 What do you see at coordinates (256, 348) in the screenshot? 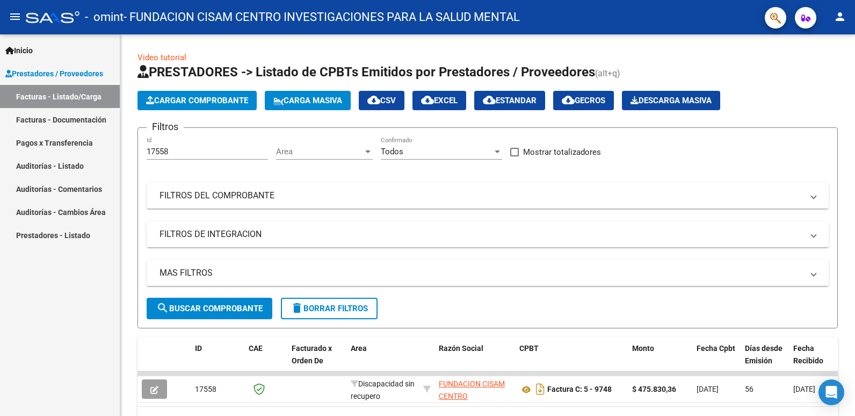
I see `span: CAE` at bounding box center [256, 348].